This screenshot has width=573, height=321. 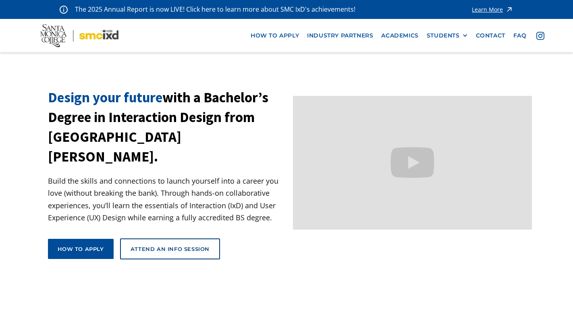 I want to click on p: Build the skills and connections to launch yourself into a career you love (without breaking the ..., so click(x=167, y=199).